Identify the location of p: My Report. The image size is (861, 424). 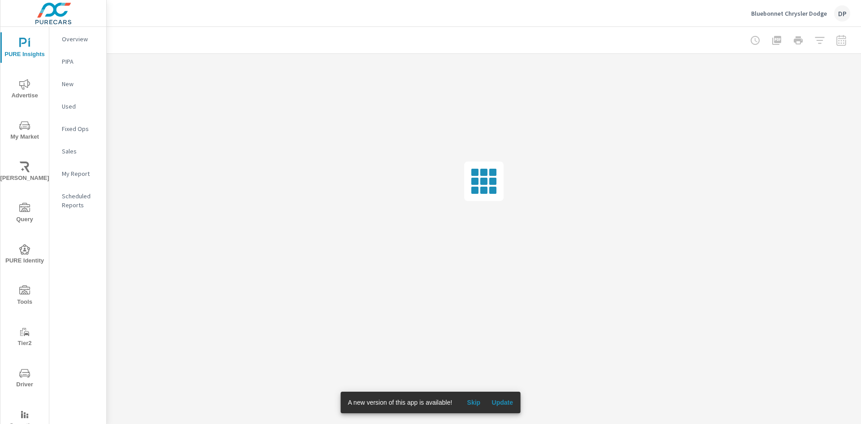
(80, 174).